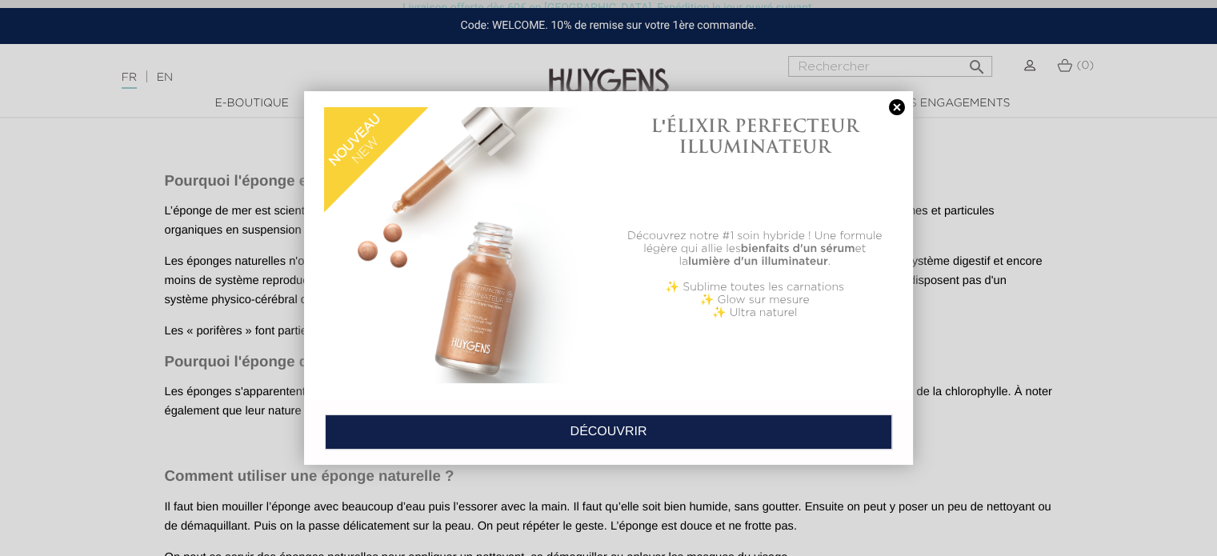  What do you see at coordinates (608, 432) in the screenshot?
I see `a: DÉCOUVRIR` at bounding box center [608, 432].